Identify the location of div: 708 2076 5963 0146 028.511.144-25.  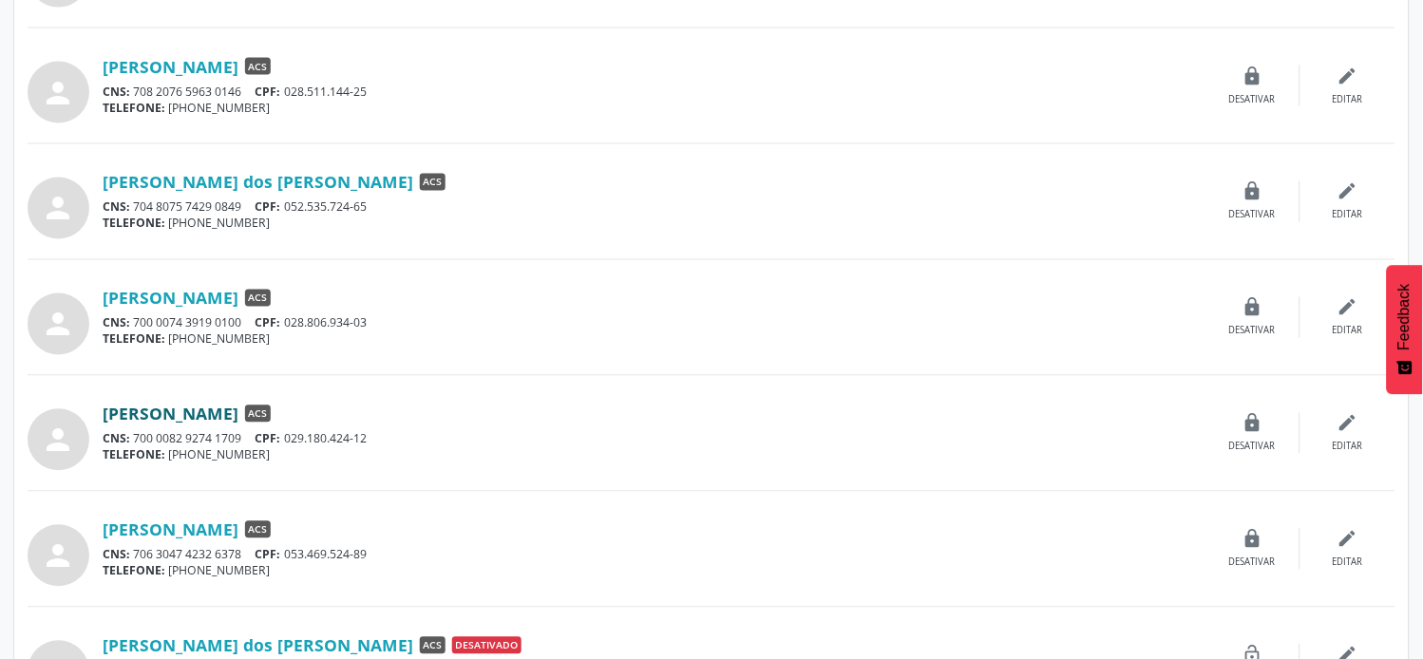
(654, 91).